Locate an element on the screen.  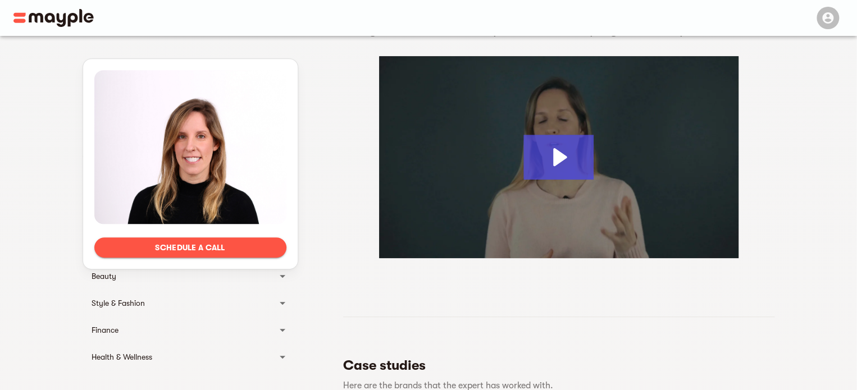
h5: Case studies is located at coordinates (554, 365).